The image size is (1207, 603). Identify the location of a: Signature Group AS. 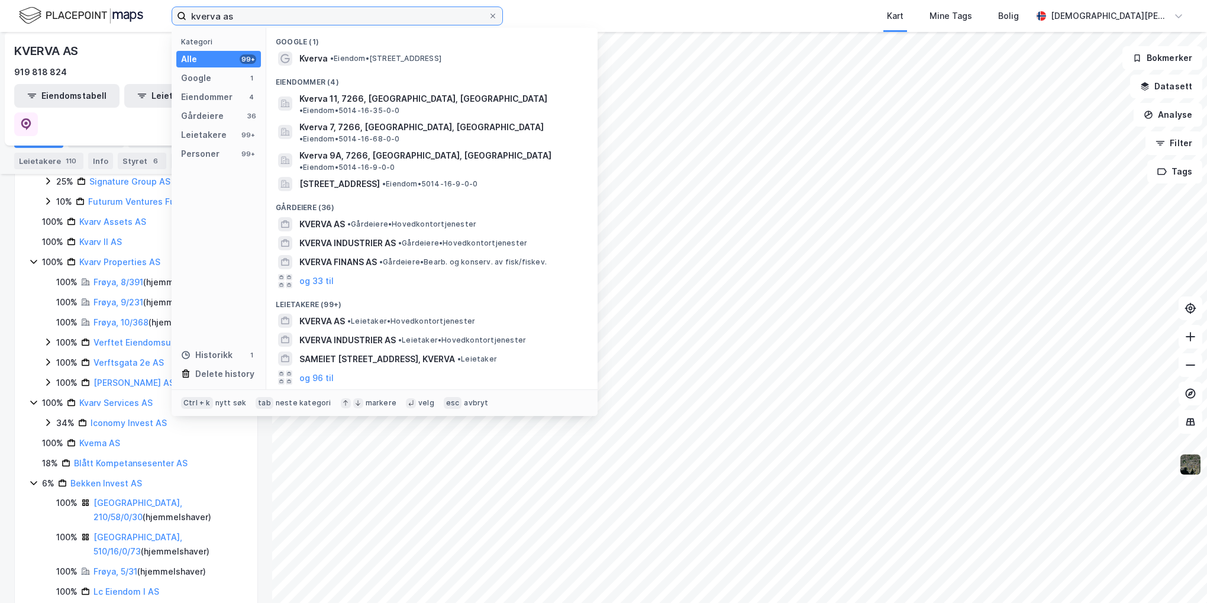
(130, 181).